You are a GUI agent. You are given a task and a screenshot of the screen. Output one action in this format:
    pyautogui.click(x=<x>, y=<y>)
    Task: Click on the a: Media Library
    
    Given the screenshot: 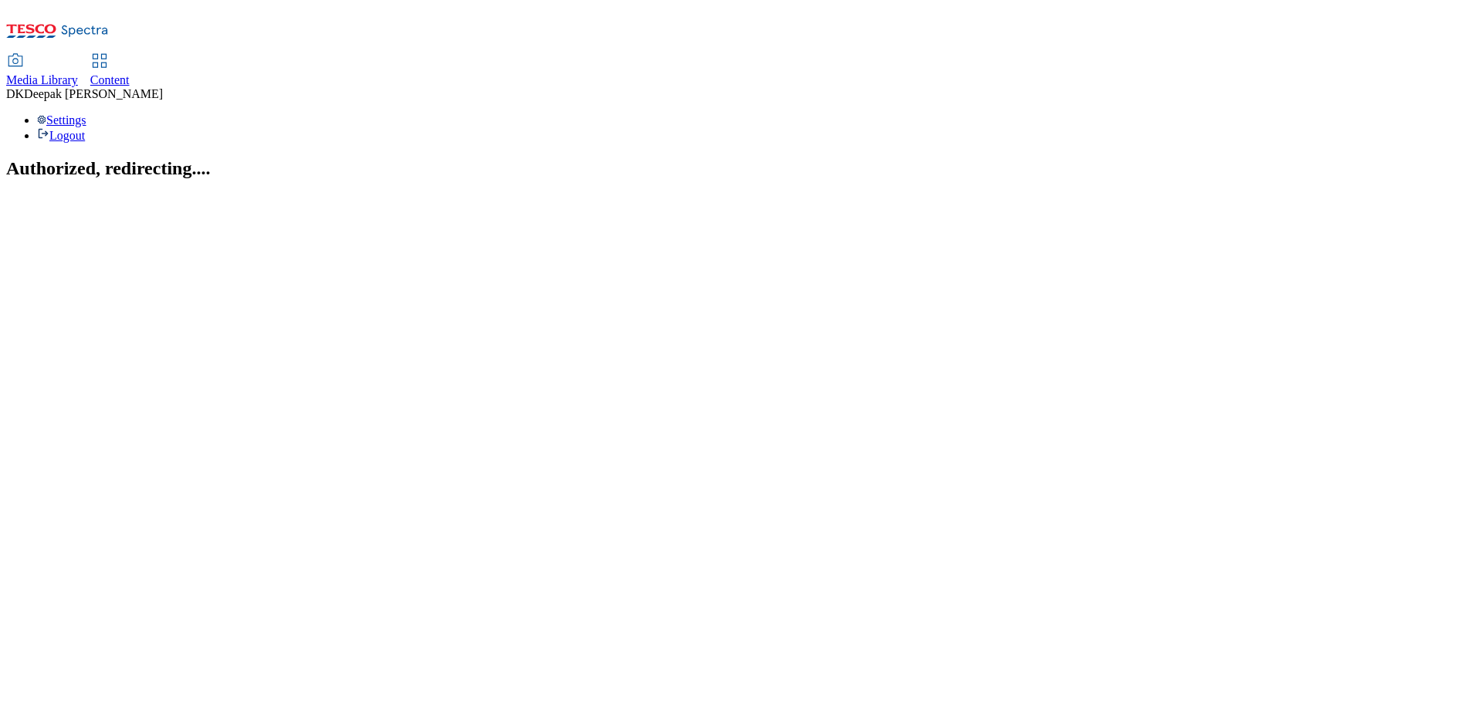 What is the action you would take?
    pyautogui.click(x=42, y=71)
    